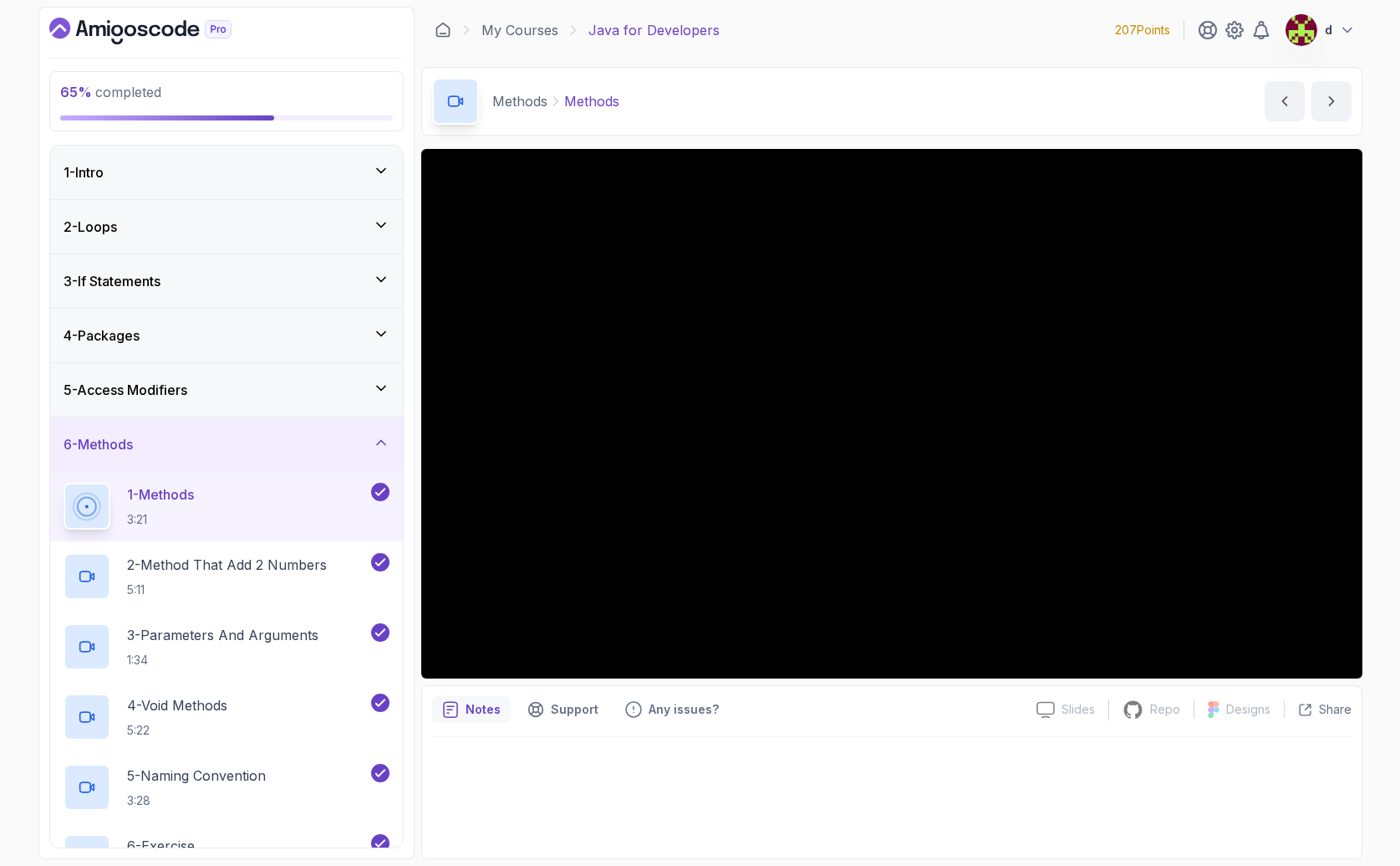 The height and width of the screenshot is (866, 1400). I want to click on p: 3:21, so click(161, 520).